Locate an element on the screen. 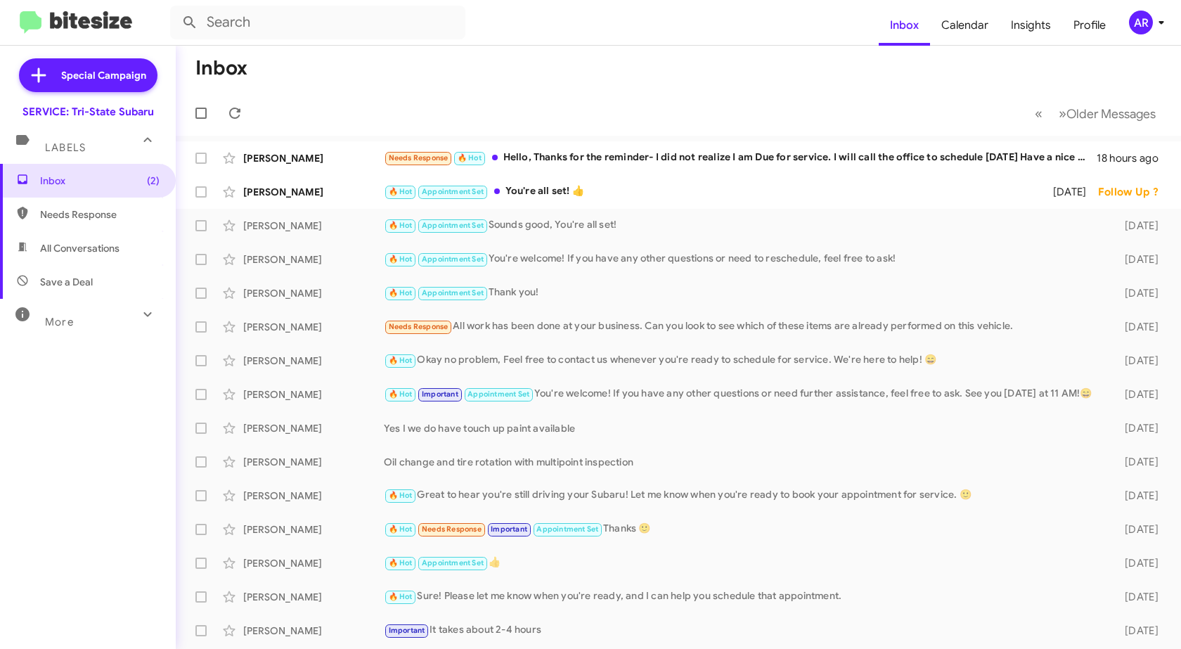  div: You're all set! 👍 is located at coordinates (711, 191).